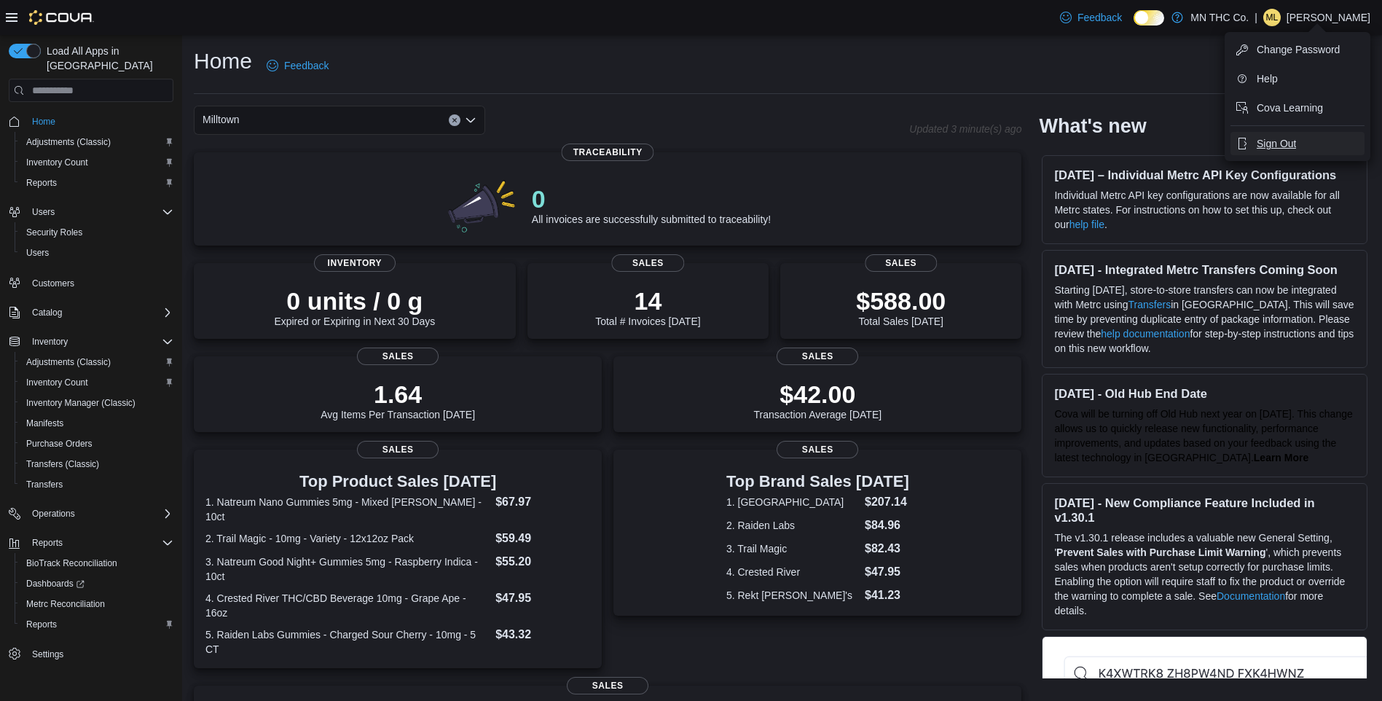 Image resolution: width=1382 pixels, height=701 pixels. I want to click on button: Manifests, so click(97, 423).